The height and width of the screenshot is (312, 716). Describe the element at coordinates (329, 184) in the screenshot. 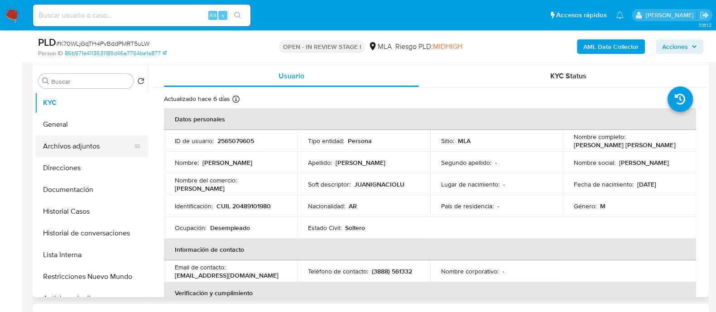

I see `p: Soft descriptor :` at that location.